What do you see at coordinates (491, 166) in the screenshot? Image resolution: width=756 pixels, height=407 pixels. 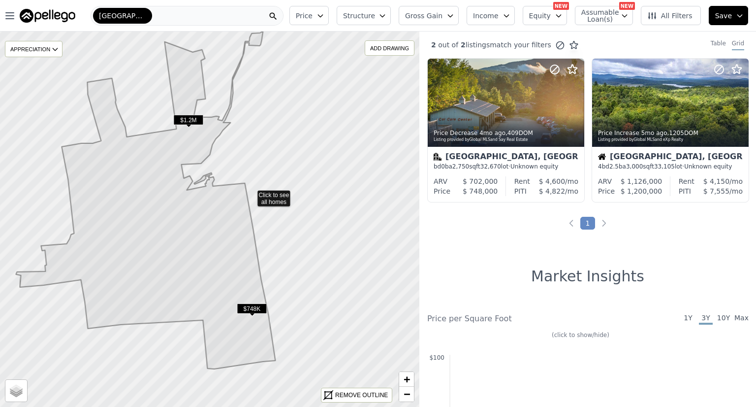 I see `span: 32,670` at bounding box center [491, 166].